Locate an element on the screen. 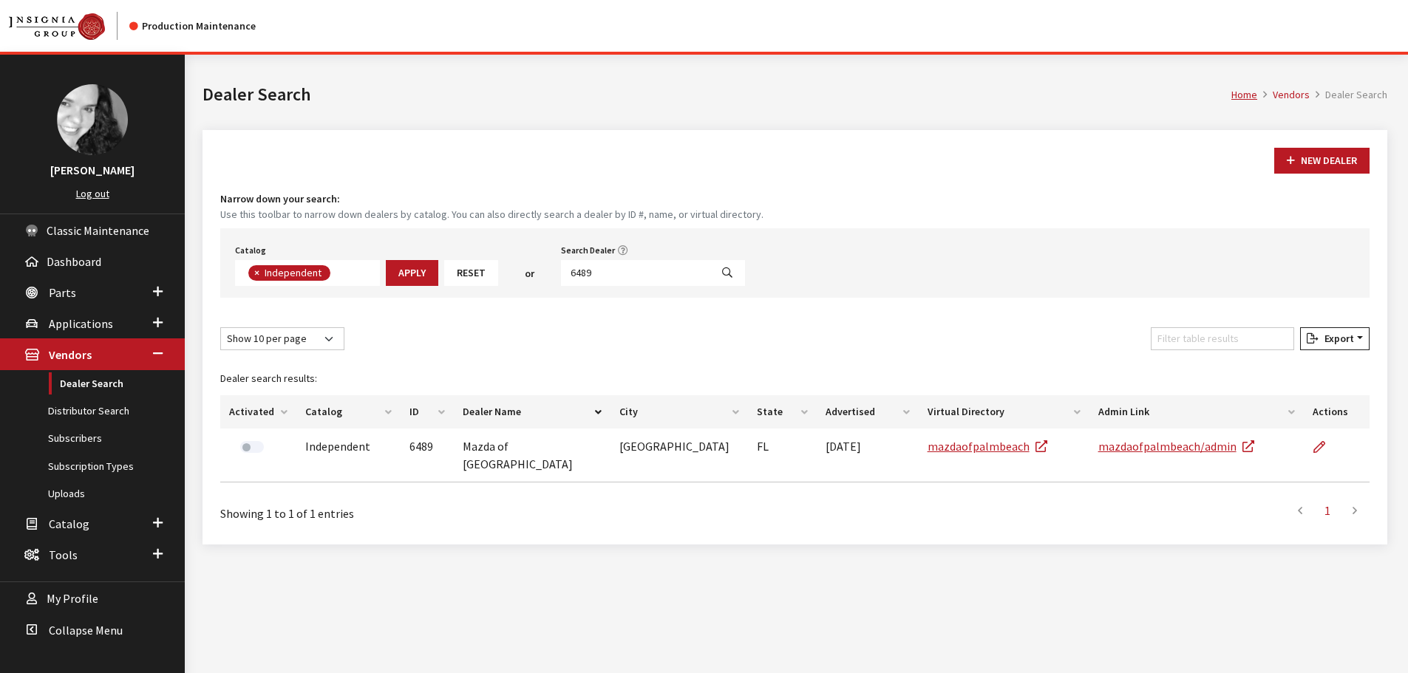  label: Search Dealer is located at coordinates (588, 251).